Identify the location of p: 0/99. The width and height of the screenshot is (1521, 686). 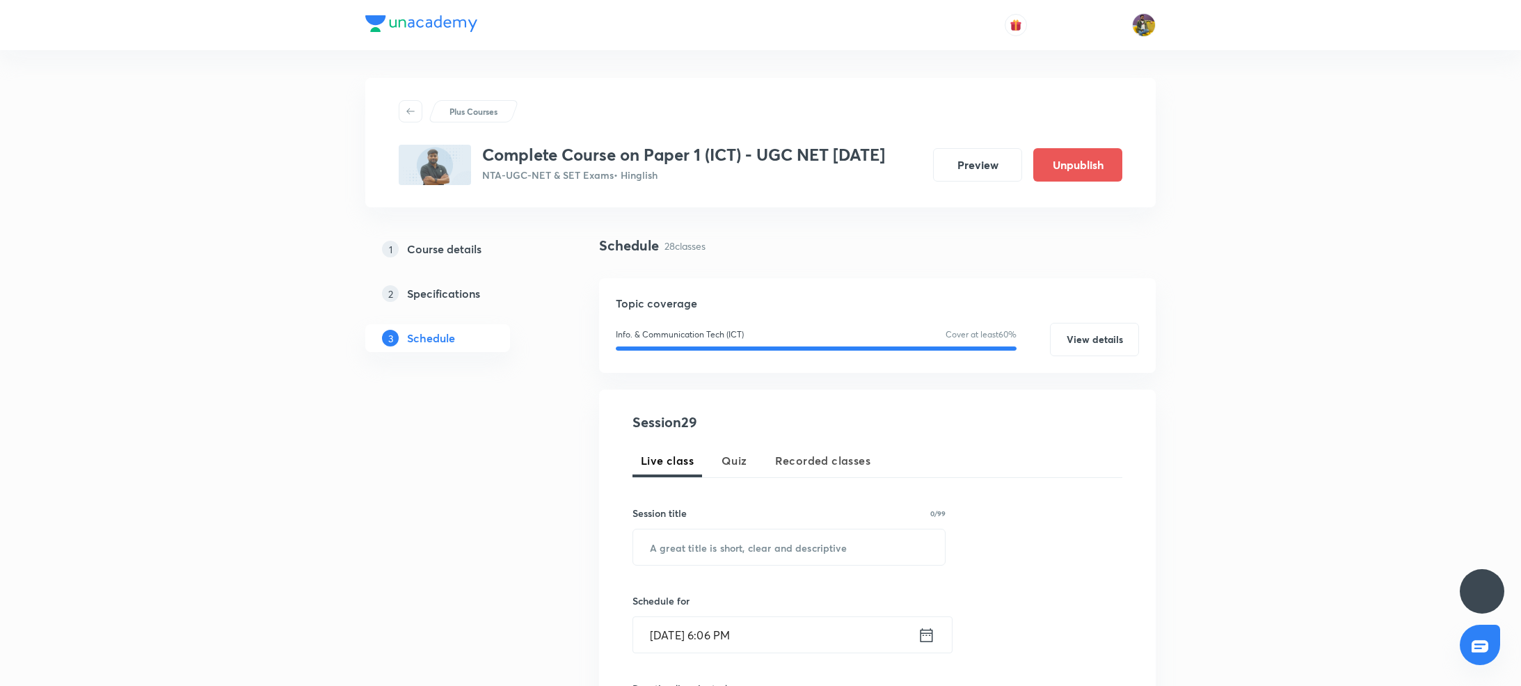
(938, 513).